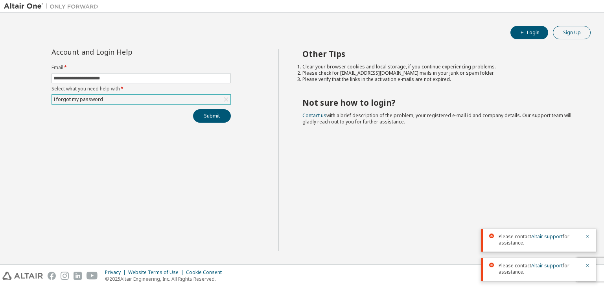  Describe the element at coordinates (212, 116) in the screenshot. I see `button: Submit` at that location.